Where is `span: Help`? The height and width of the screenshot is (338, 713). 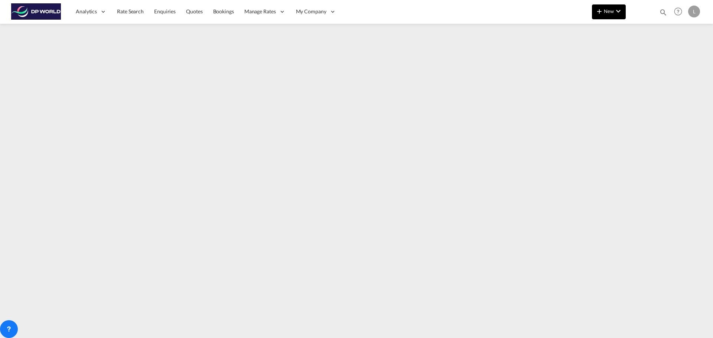 span: Help is located at coordinates (678, 12).